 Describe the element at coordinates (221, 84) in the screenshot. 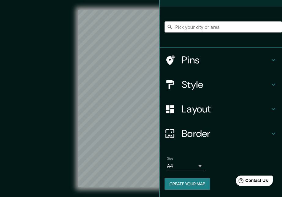

I see `div: Style` at that location.